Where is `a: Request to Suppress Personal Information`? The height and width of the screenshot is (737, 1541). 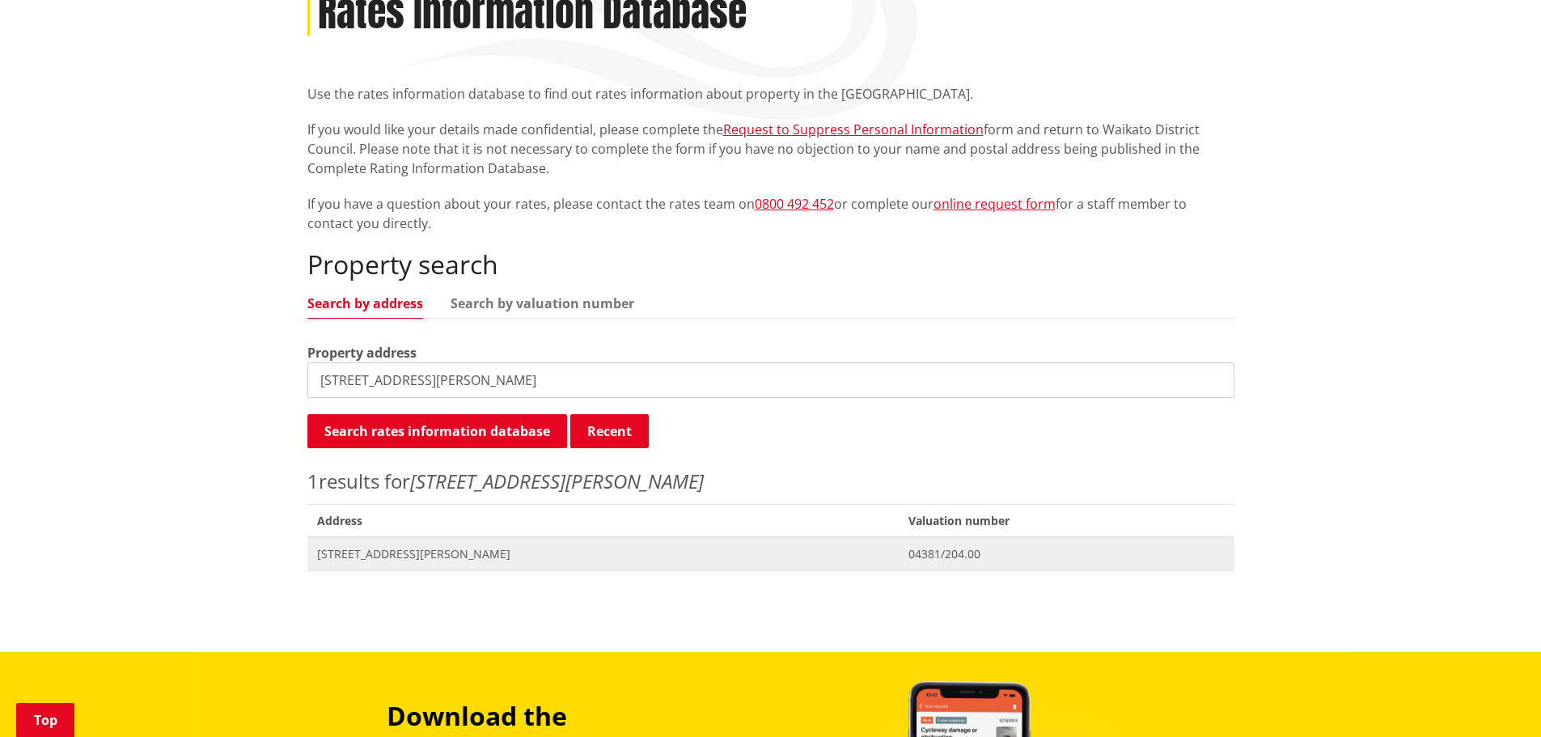
a: Request to Suppress Personal Information is located at coordinates (853, 129).